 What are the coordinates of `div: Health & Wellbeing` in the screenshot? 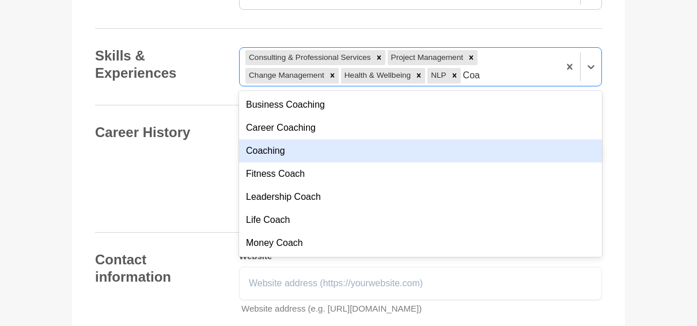 It's located at (377, 75).